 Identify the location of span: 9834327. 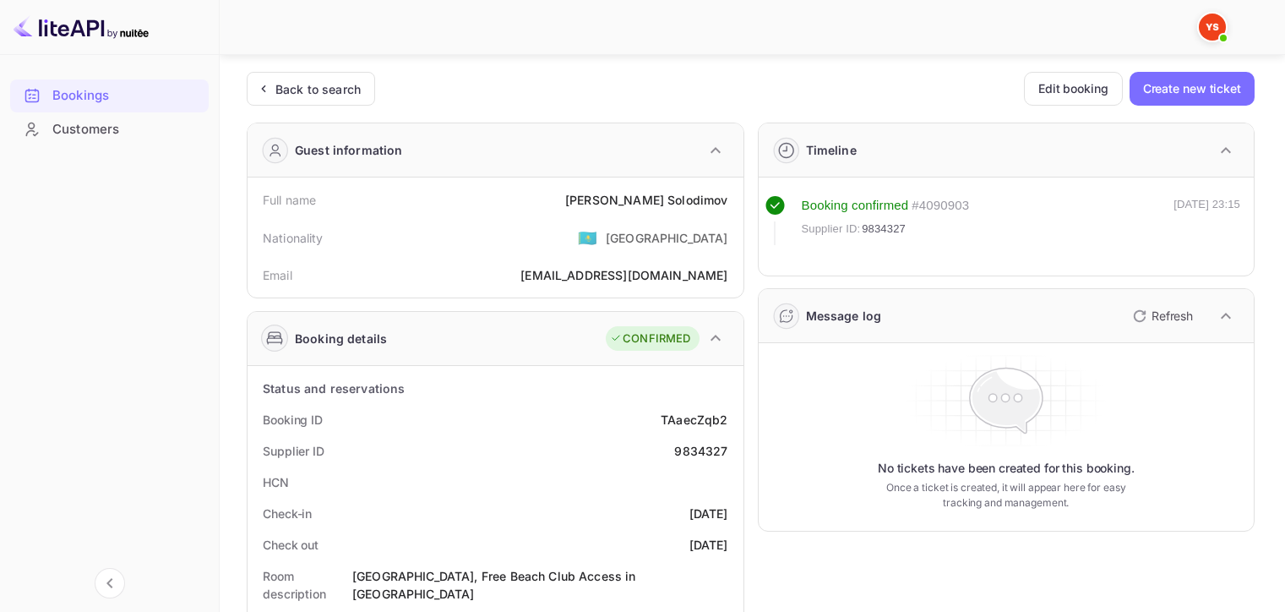
(884, 229).